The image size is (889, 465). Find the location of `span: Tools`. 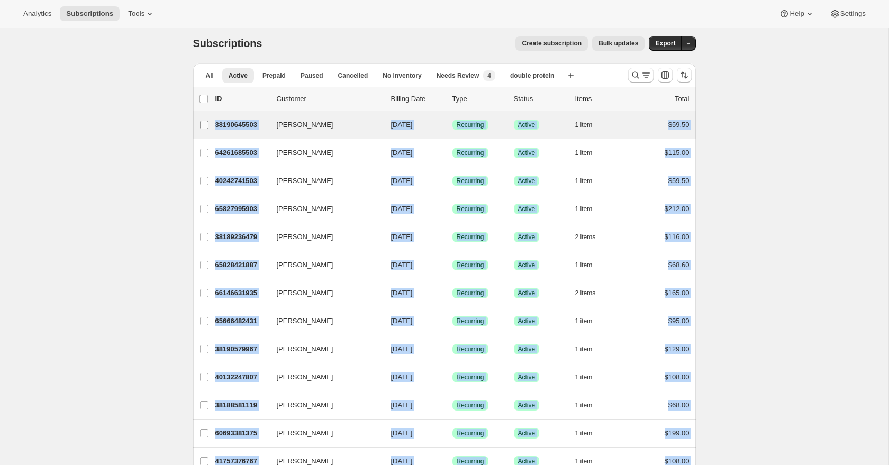

span: Tools is located at coordinates (136, 14).